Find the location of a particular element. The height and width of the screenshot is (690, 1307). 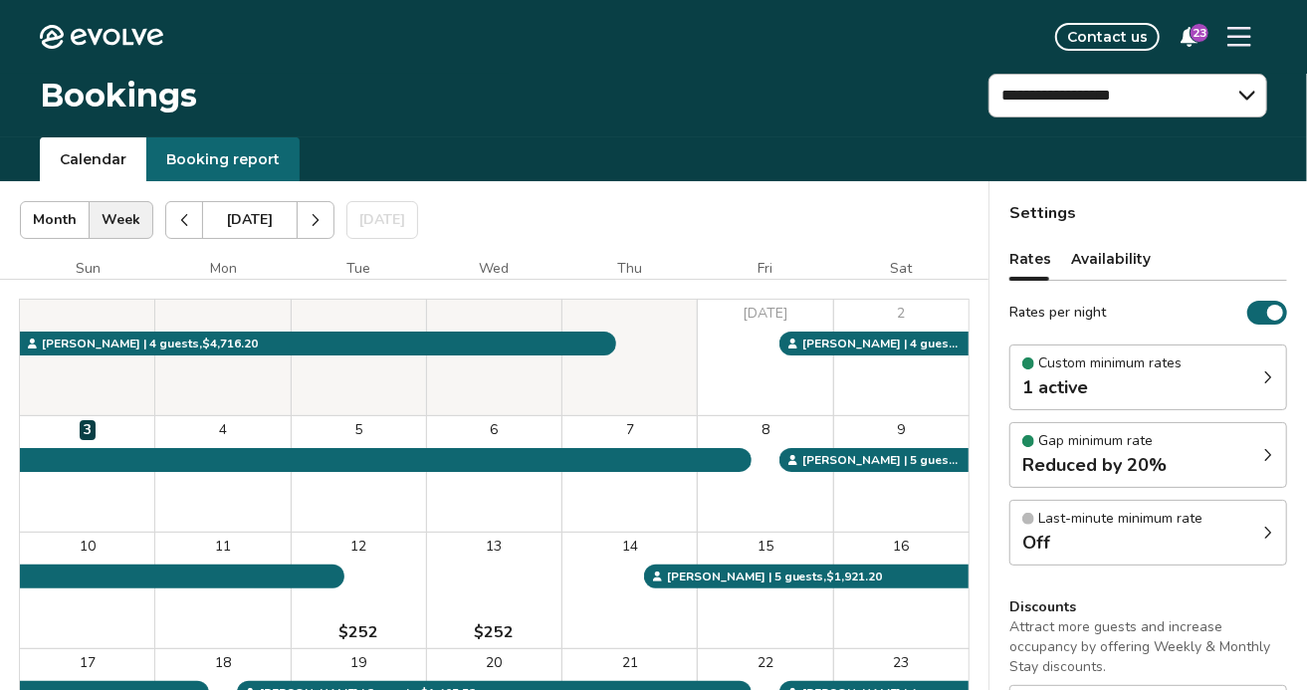

p: Gap minimum rate is located at coordinates (1095, 441).